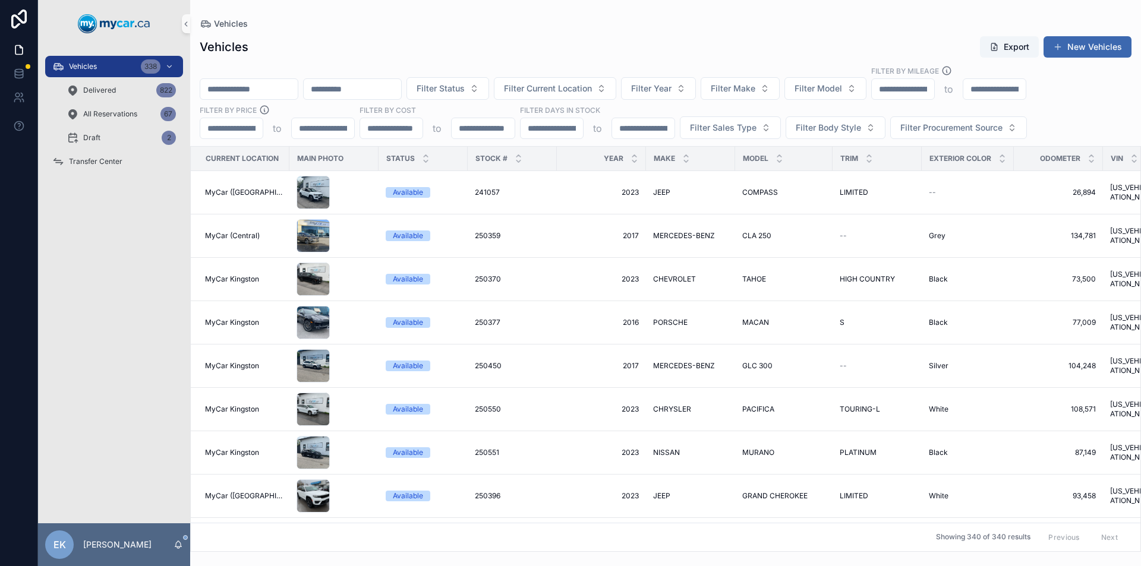  Describe the element at coordinates (1058, 366) in the screenshot. I see `span: 104,248` at that location.